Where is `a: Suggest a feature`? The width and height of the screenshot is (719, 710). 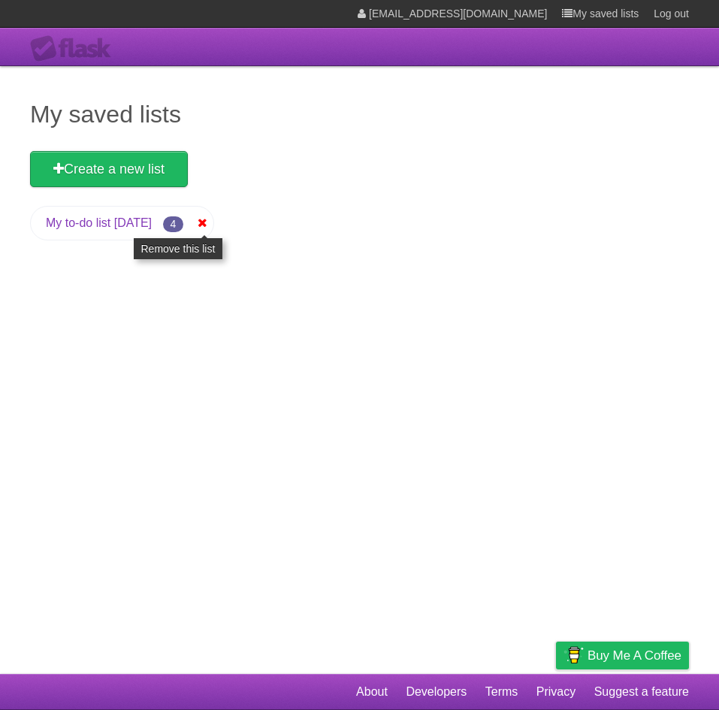
a: Suggest a feature is located at coordinates (641, 692).